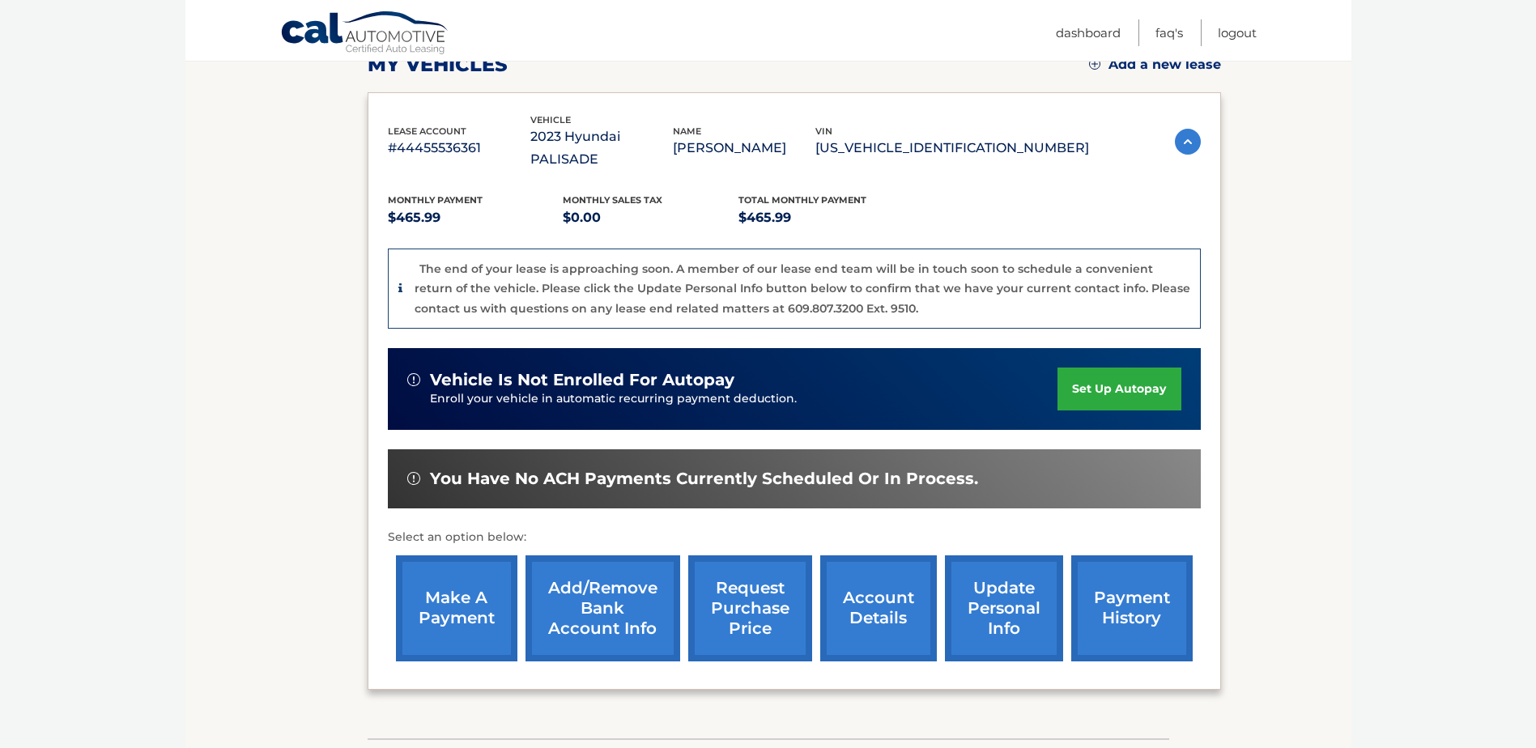  Describe the element at coordinates (1169, 32) in the screenshot. I see `a: FAQ's` at that location.